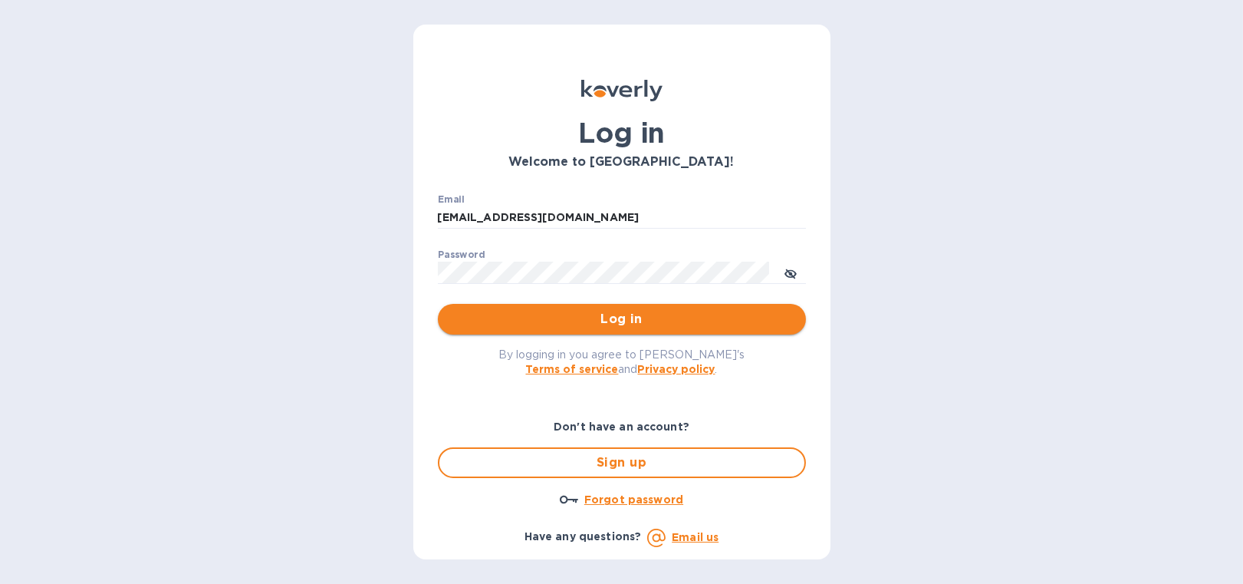 This screenshot has height=584, width=1243. Describe the element at coordinates (572, 369) in the screenshot. I see `b: Terms of service` at that location.